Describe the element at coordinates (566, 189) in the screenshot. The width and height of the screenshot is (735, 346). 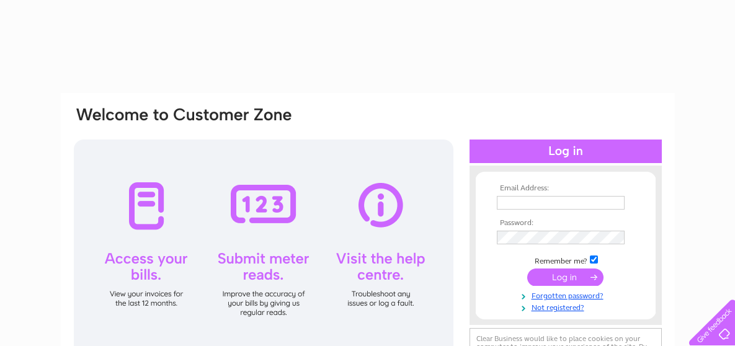
I see `th: Email Address:` at that location.